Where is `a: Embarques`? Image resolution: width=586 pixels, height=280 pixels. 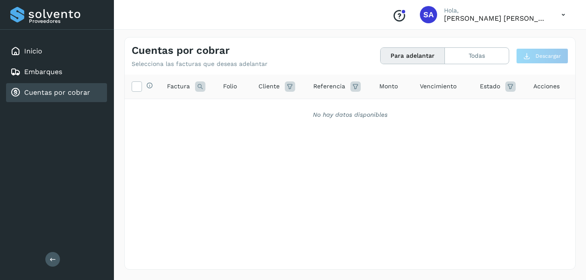 a: Embarques is located at coordinates (43, 72).